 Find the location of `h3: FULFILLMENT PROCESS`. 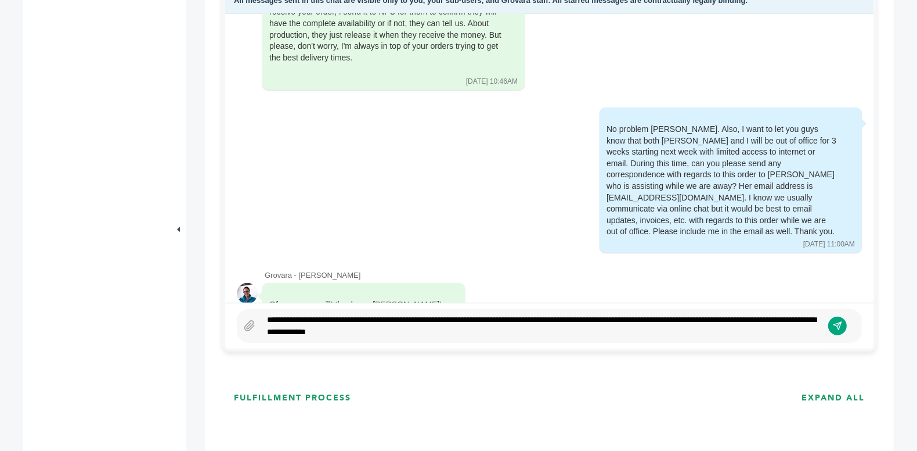

h3: FULFILLMENT PROCESS is located at coordinates (293, 398).